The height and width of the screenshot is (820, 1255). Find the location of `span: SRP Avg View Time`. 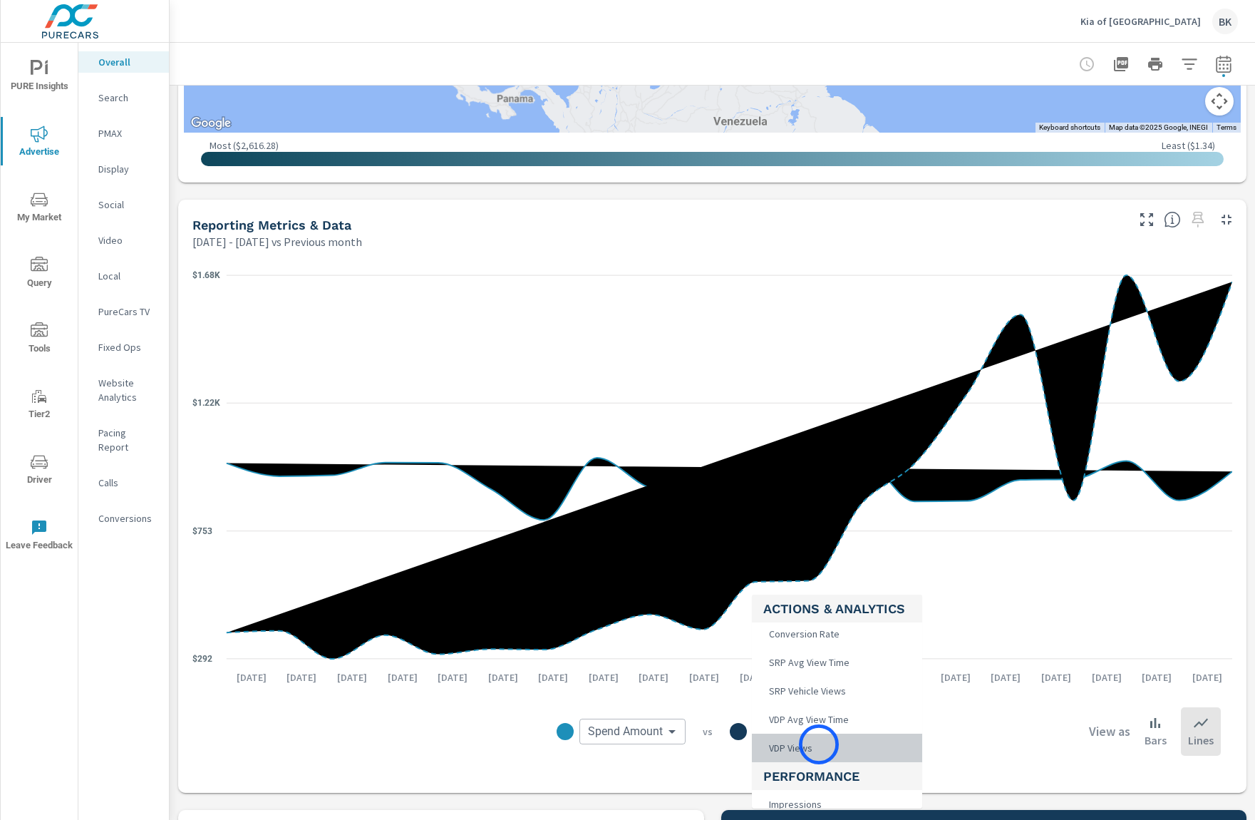

span: SRP Avg View Time is located at coordinates (807, 662).